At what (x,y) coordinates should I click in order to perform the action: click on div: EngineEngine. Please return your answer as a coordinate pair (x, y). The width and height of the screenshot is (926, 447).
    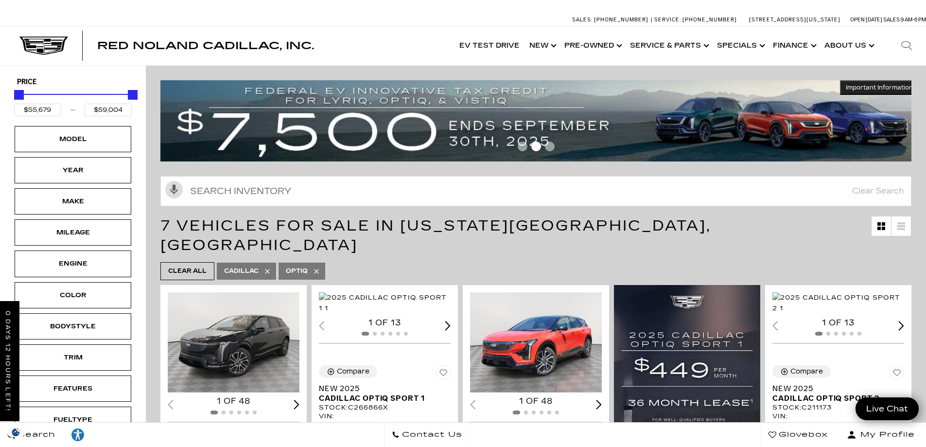
    Looking at the image, I should click on (73, 264).